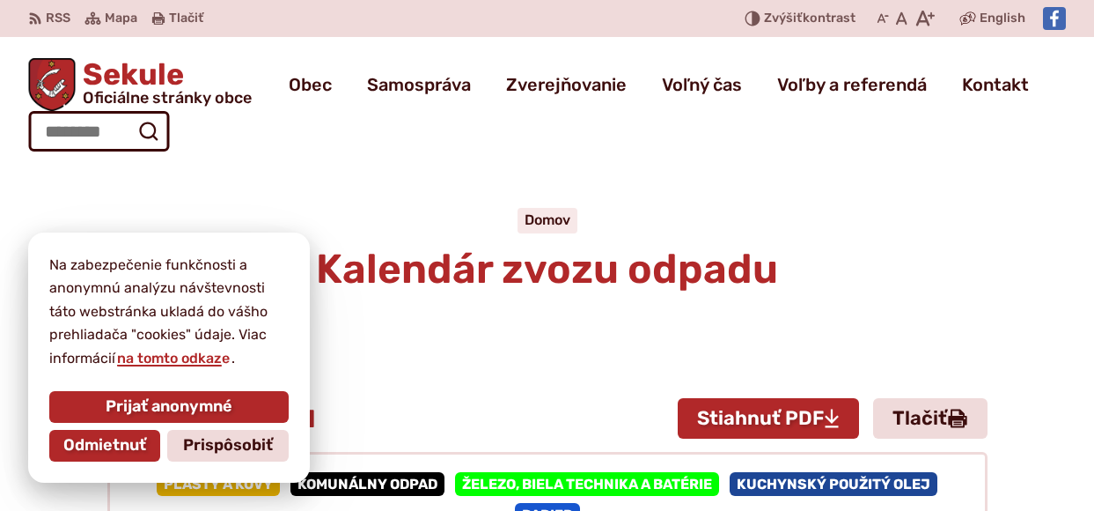 Image resolution: width=1094 pixels, height=511 pixels. I want to click on span: Zverejňovanie, so click(566, 85).